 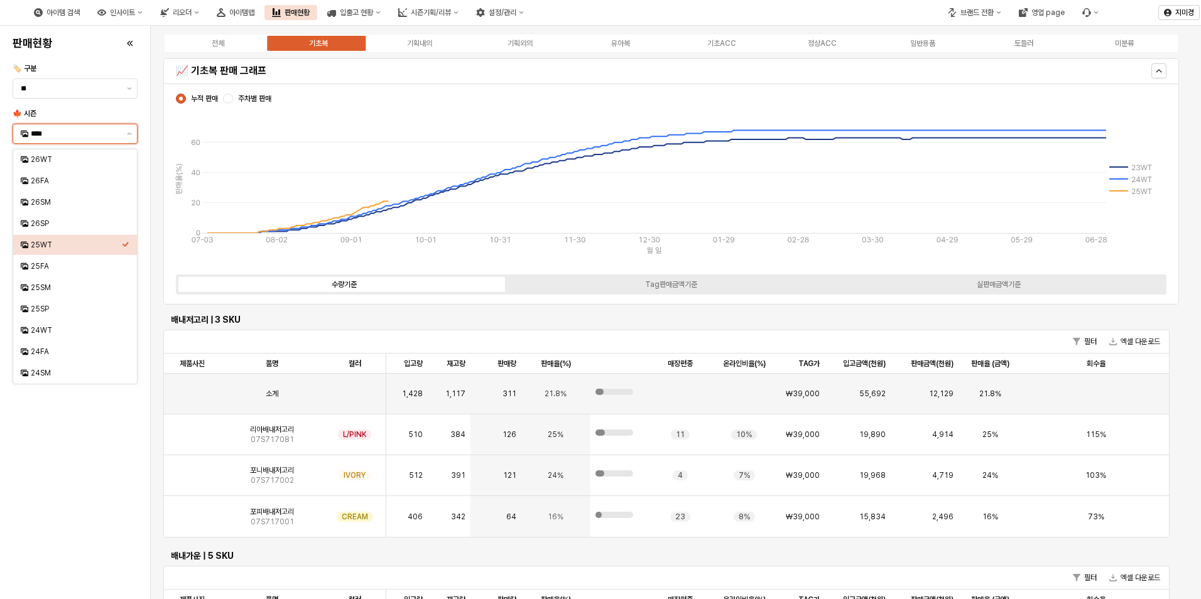 What do you see at coordinates (318, 43) in the screenshot?
I see `div: 기초복` at bounding box center [318, 43].